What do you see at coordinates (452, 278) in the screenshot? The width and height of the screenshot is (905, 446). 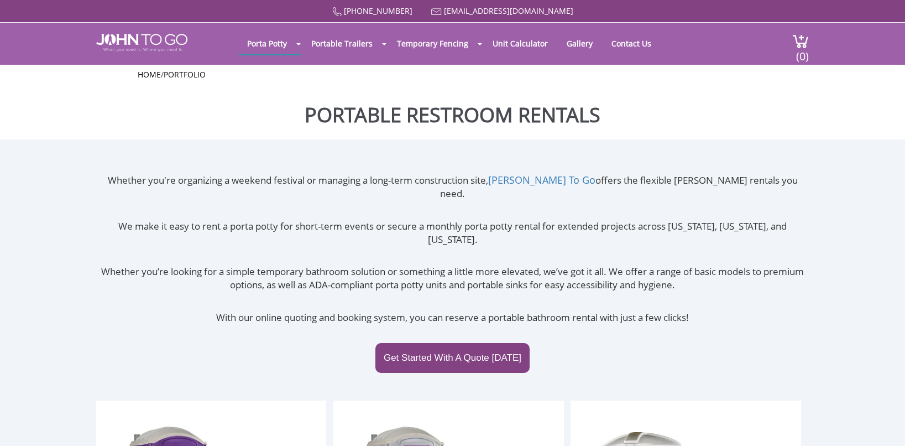 I see `p: Whether you’re looking for a simple temporary bathroom solution or something a little more elevat...` at bounding box center [452, 278].